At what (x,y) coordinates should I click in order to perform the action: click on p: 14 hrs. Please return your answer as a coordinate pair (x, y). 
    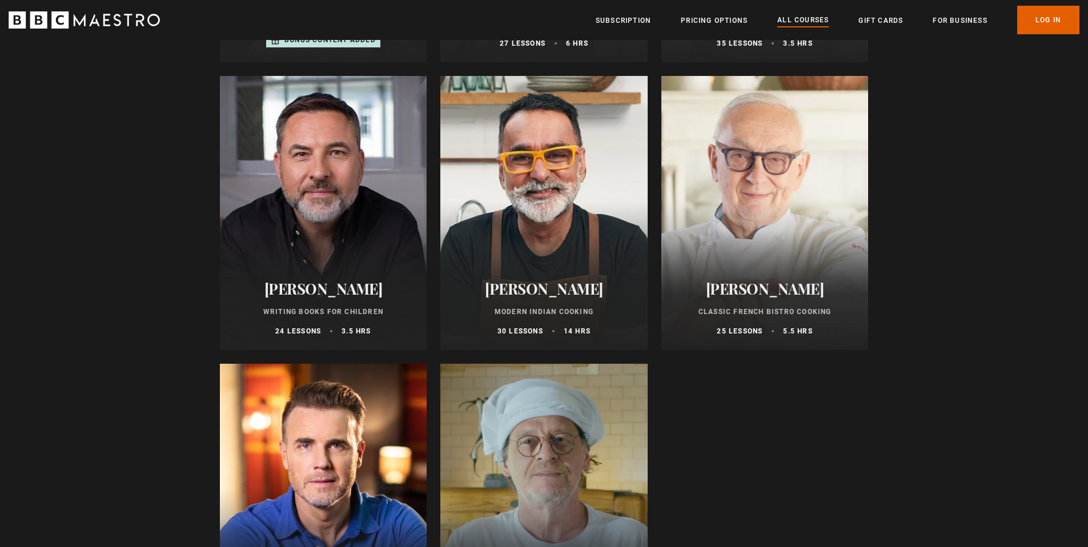
    Looking at the image, I should click on (577, 331).